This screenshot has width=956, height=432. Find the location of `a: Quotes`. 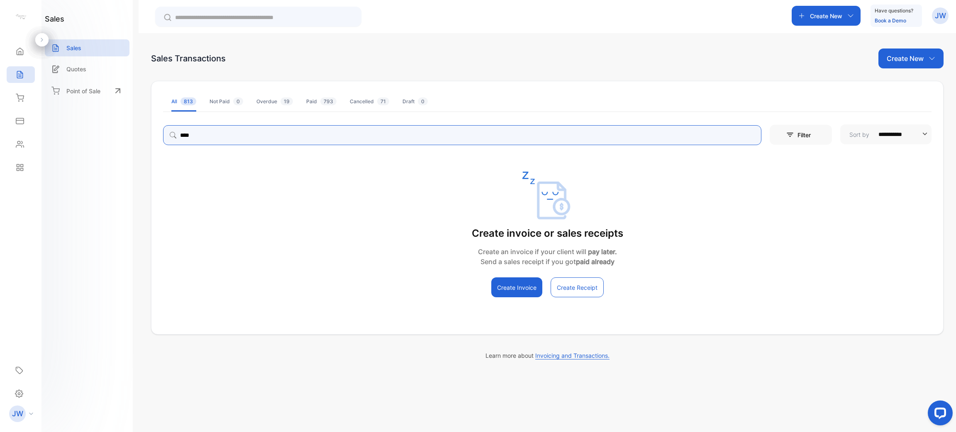

a: Quotes is located at coordinates (87, 69).